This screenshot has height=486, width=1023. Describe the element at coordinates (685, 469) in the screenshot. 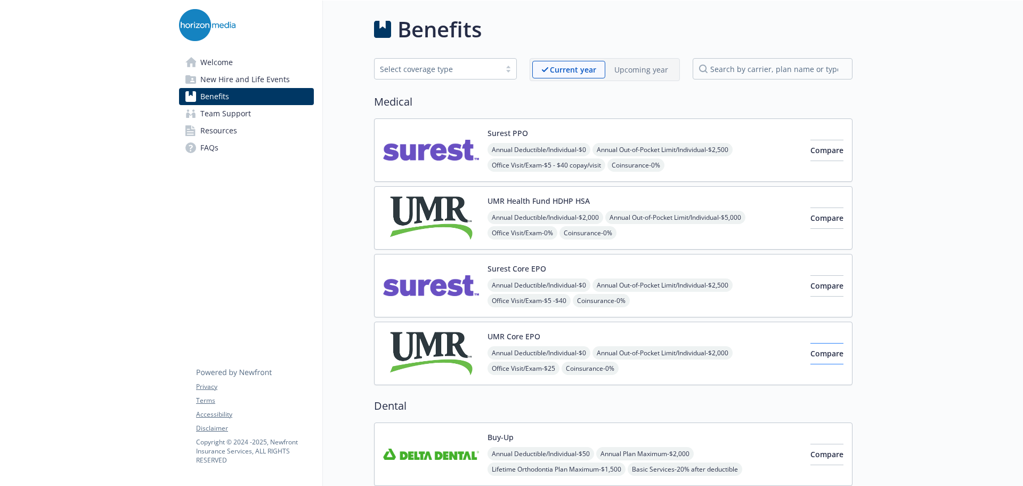

I see `span: Basic Services - 20% after deductible` at that location.